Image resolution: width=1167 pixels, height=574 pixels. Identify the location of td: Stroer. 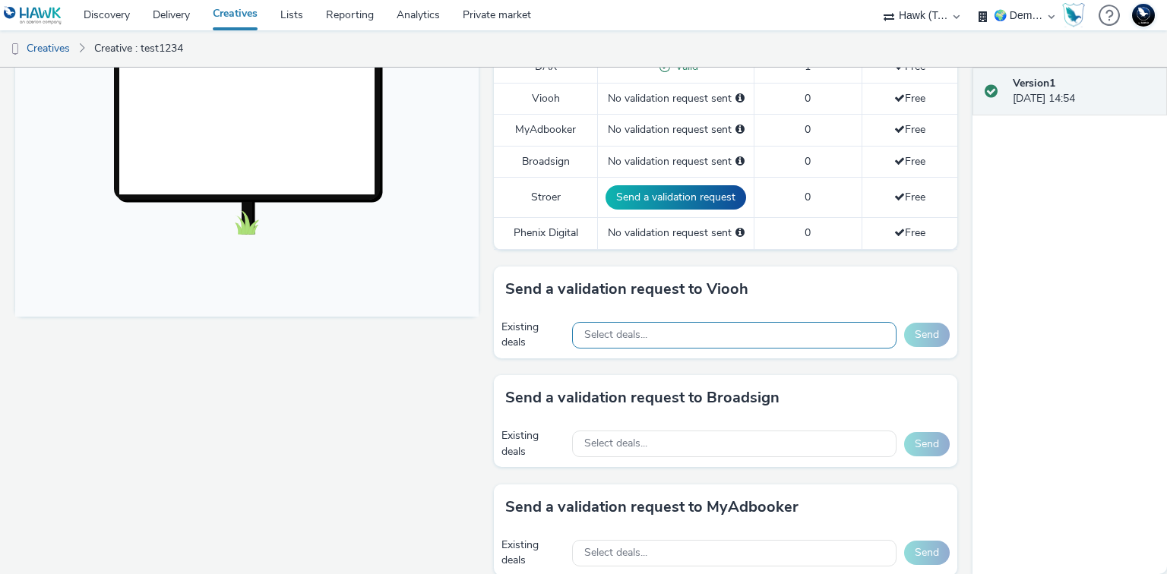
(545, 197).